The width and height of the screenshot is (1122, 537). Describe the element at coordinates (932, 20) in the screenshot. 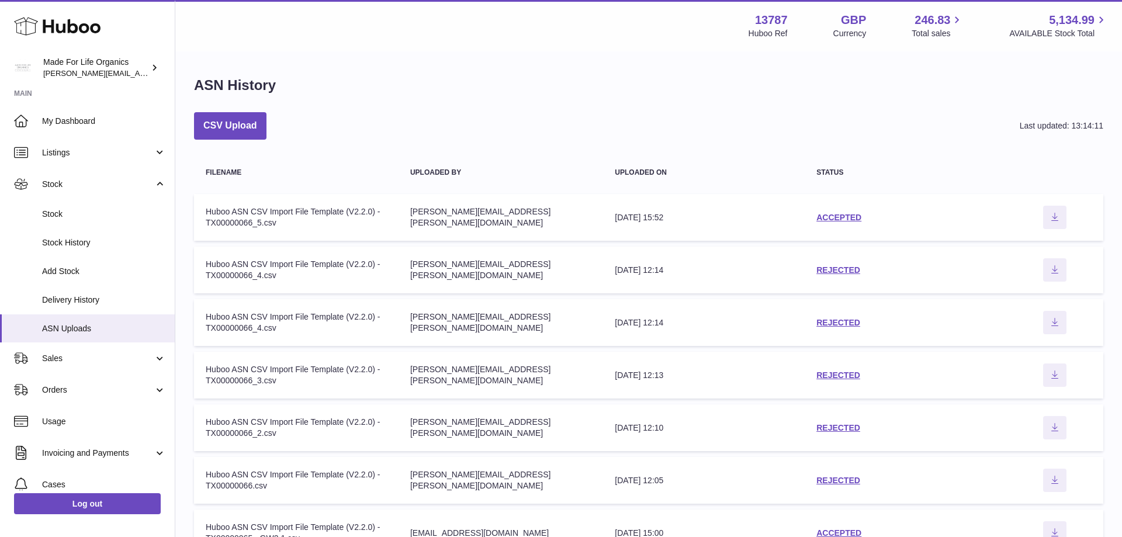

I see `span: 246.83` at that location.